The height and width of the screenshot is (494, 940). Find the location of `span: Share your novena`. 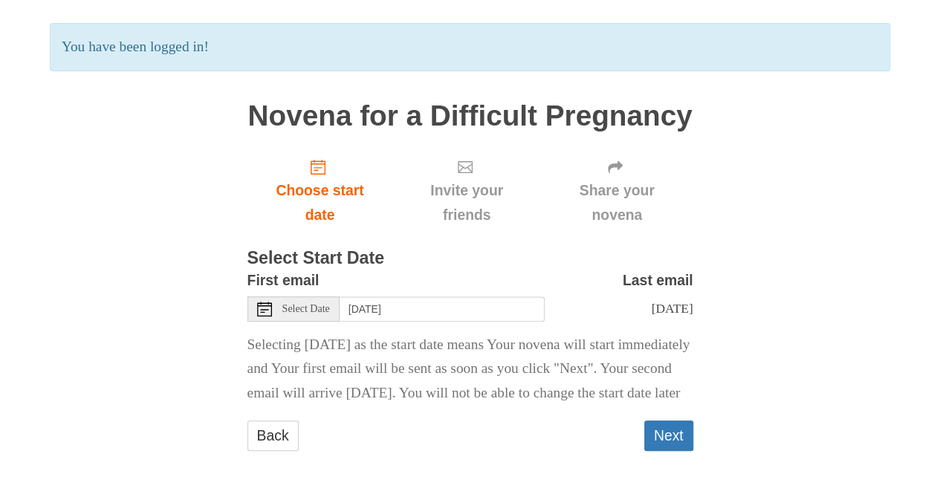

span: Share your novena is located at coordinates (616, 203).